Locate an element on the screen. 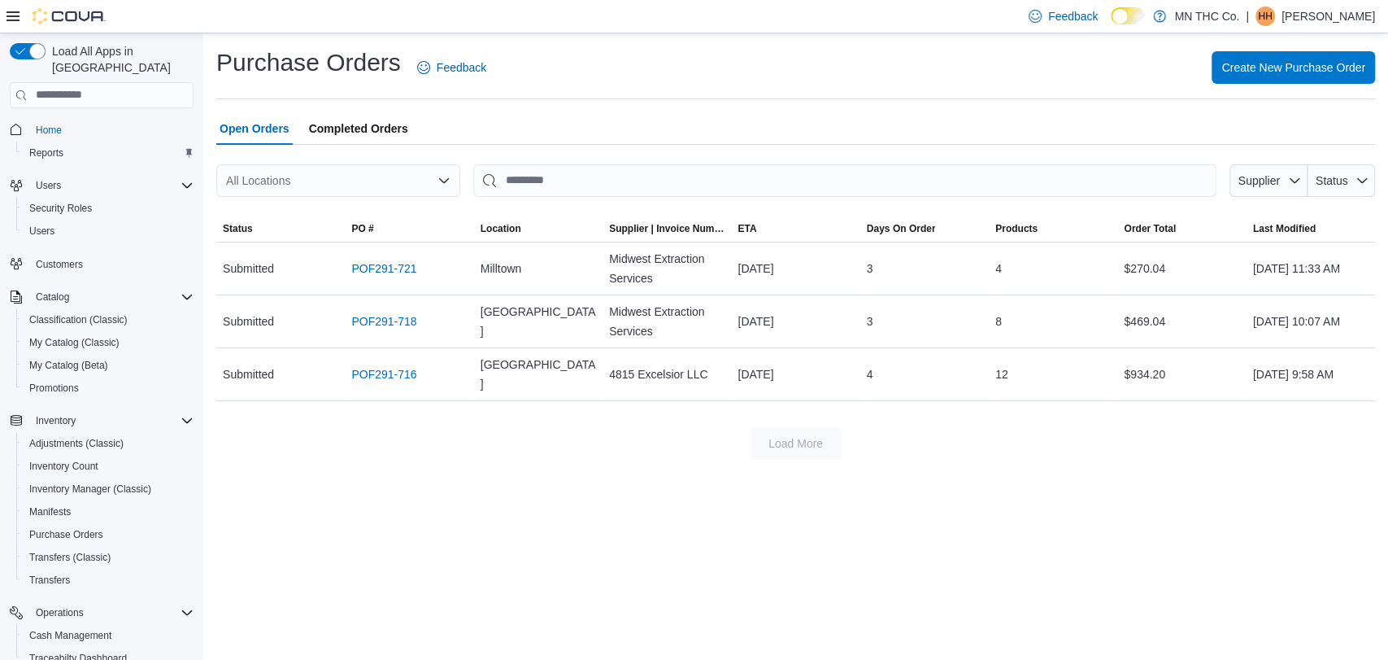 The height and width of the screenshot is (660, 1388). input: This is a search bar. After typing your query, hit enter to filter the results lower in the page. is located at coordinates (845, 181).